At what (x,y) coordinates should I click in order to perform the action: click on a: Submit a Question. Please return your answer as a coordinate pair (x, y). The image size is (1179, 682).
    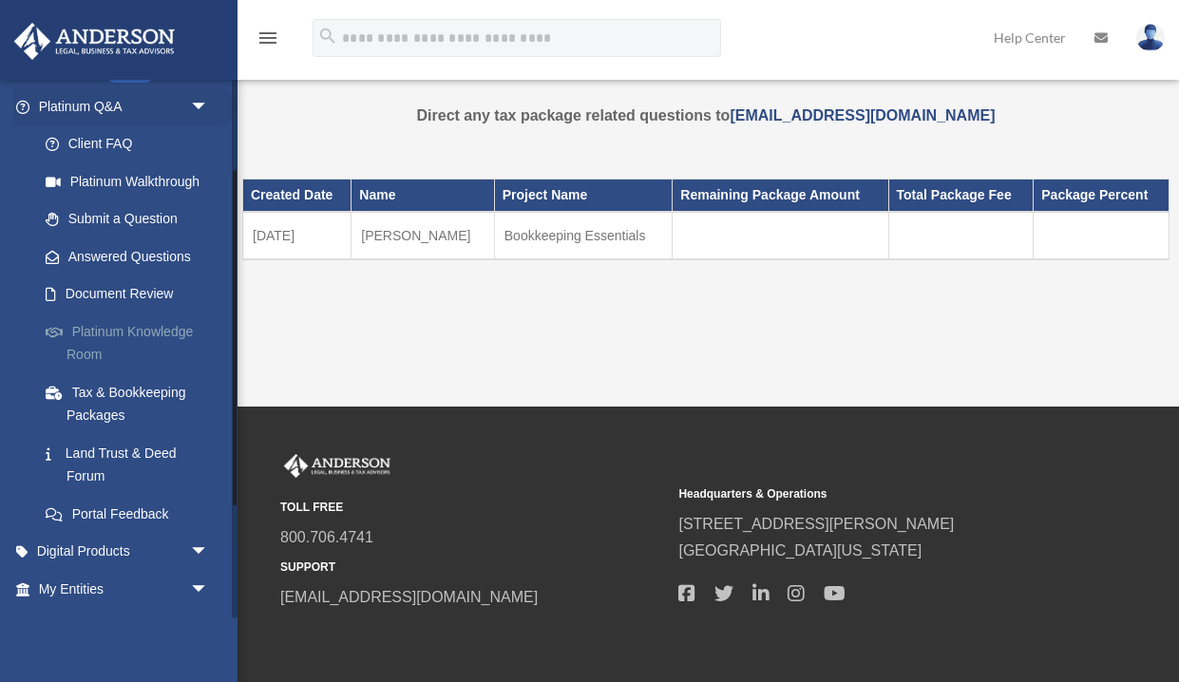
    Looking at the image, I should click on (132, 219).